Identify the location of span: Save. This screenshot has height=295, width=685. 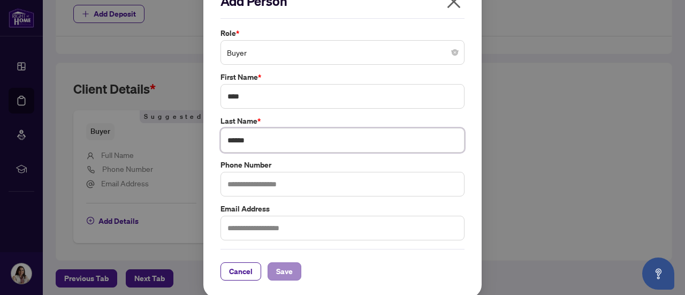
(284, 271).